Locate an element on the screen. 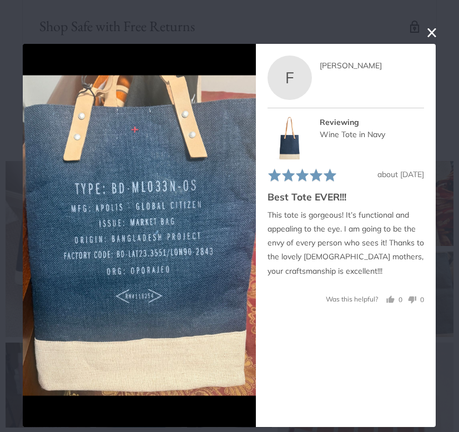 Image resolution: width=459 pixels, height=432 pixels. img: Wine Tote in Navy is located at coordinates (290, 138).